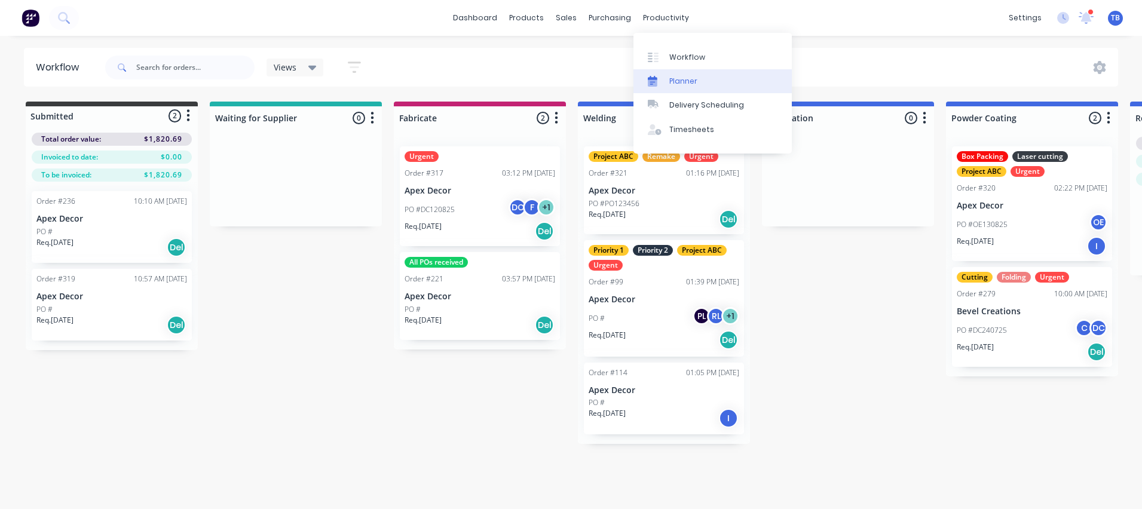  Describe the element at coordinates (1025, 18) in the screenshot. I see `div: settings` at that location.